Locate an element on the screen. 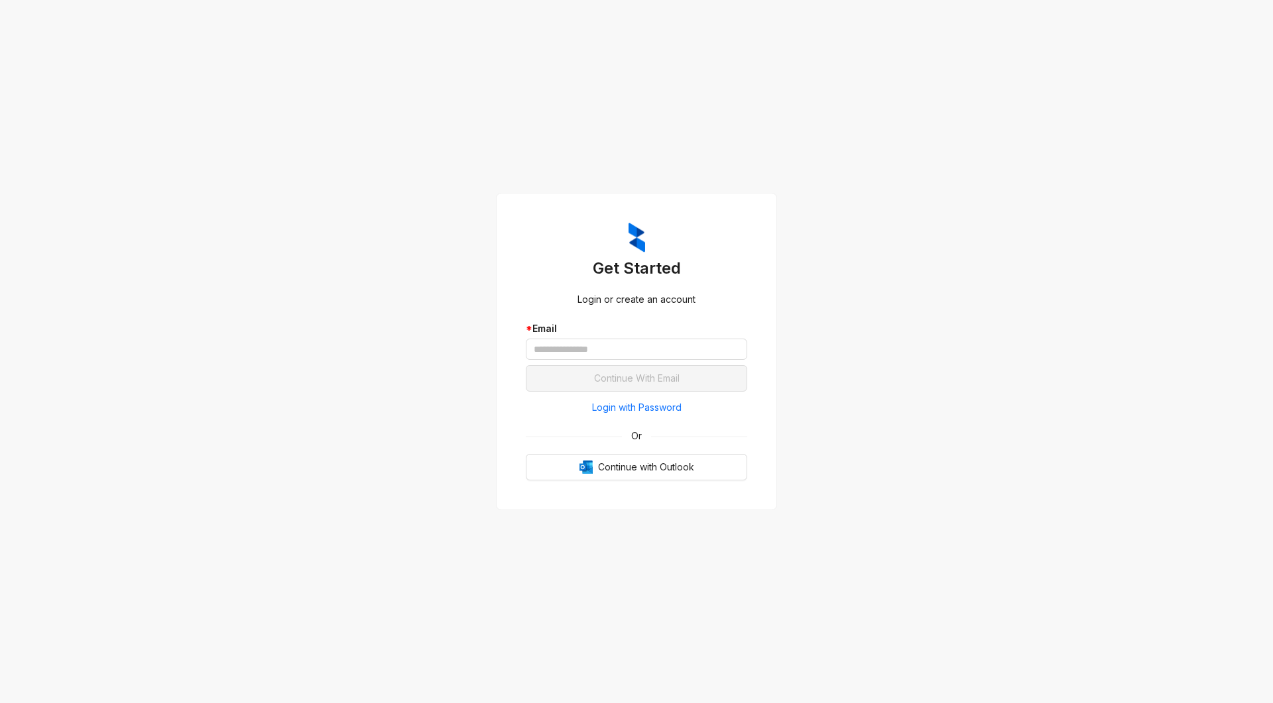 This screenshot has height=703, width=1273. img: Outlook is located at coordinates (586, 467).